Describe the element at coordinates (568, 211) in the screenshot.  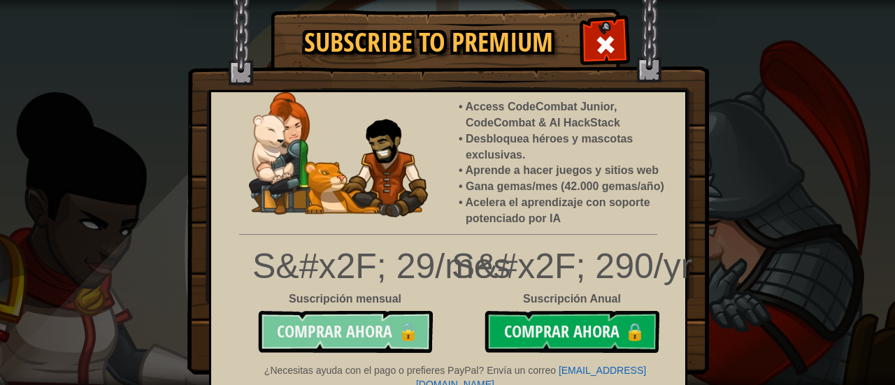
I see `li: Acelera el aprendizaje con soporte potenciado por IA` at that location.